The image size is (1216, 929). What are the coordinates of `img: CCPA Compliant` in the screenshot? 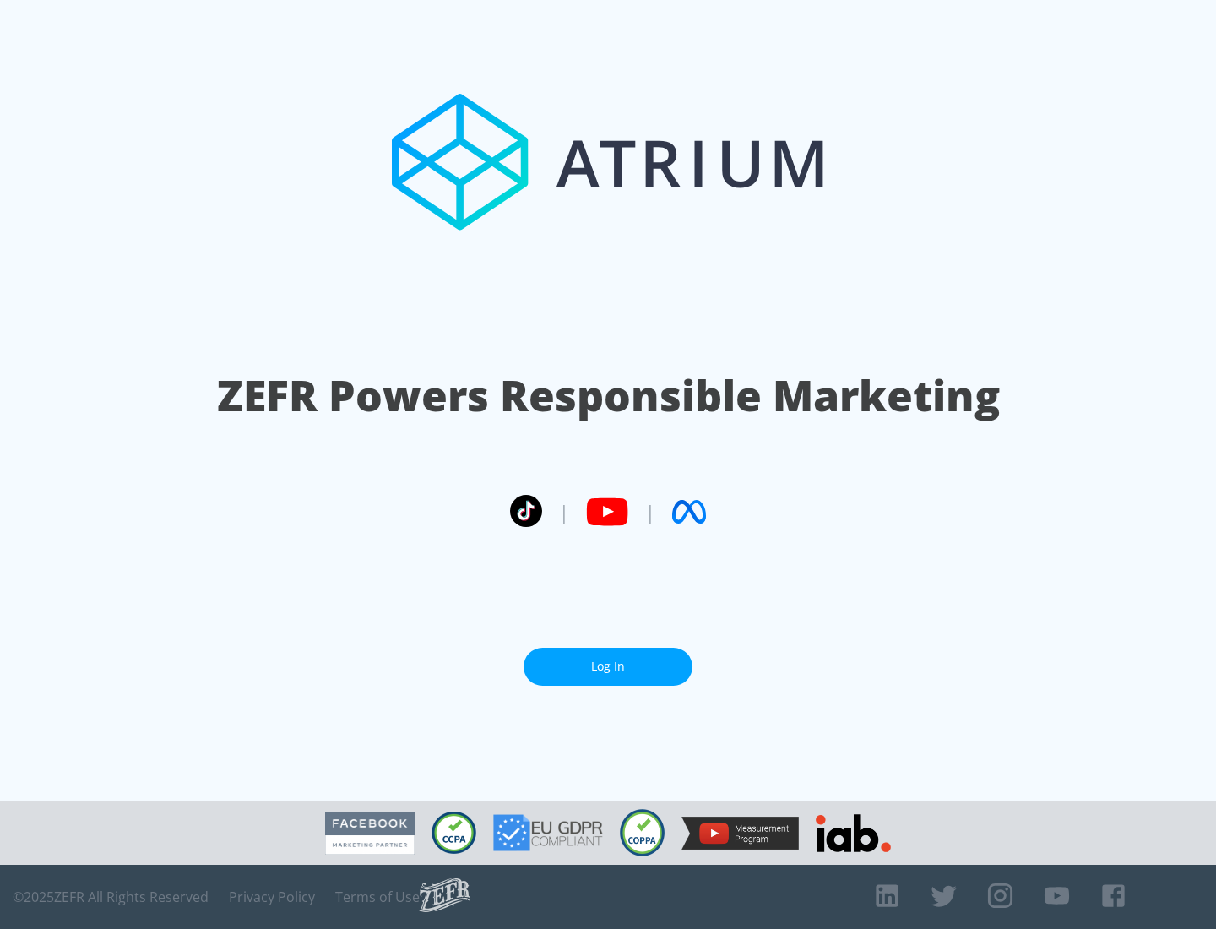 It's located at (454, 833).